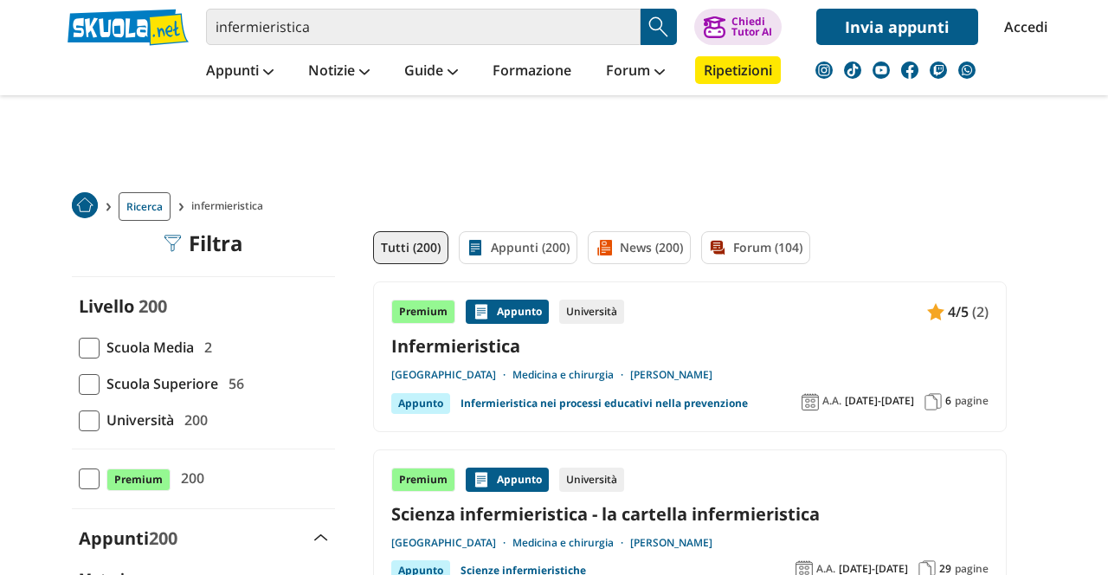 This screenshot has height=575, width=1108. What do you see at coordinates (751, 27) in the screenshot?
I see `div: Chiedi Tutor AI` at bounding box center [751, 27].